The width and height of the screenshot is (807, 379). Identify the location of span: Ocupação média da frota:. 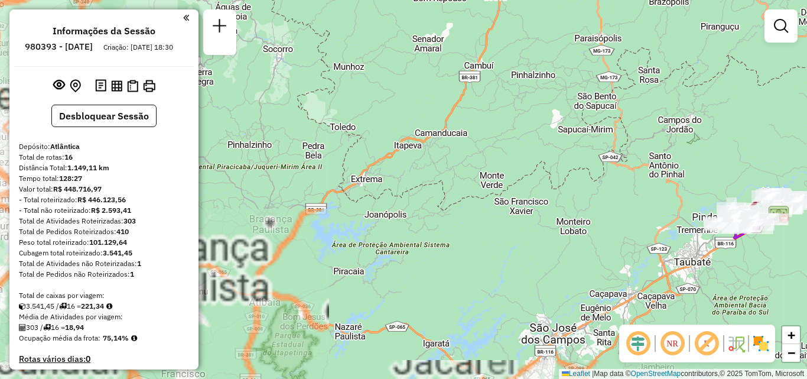
(60, 337).